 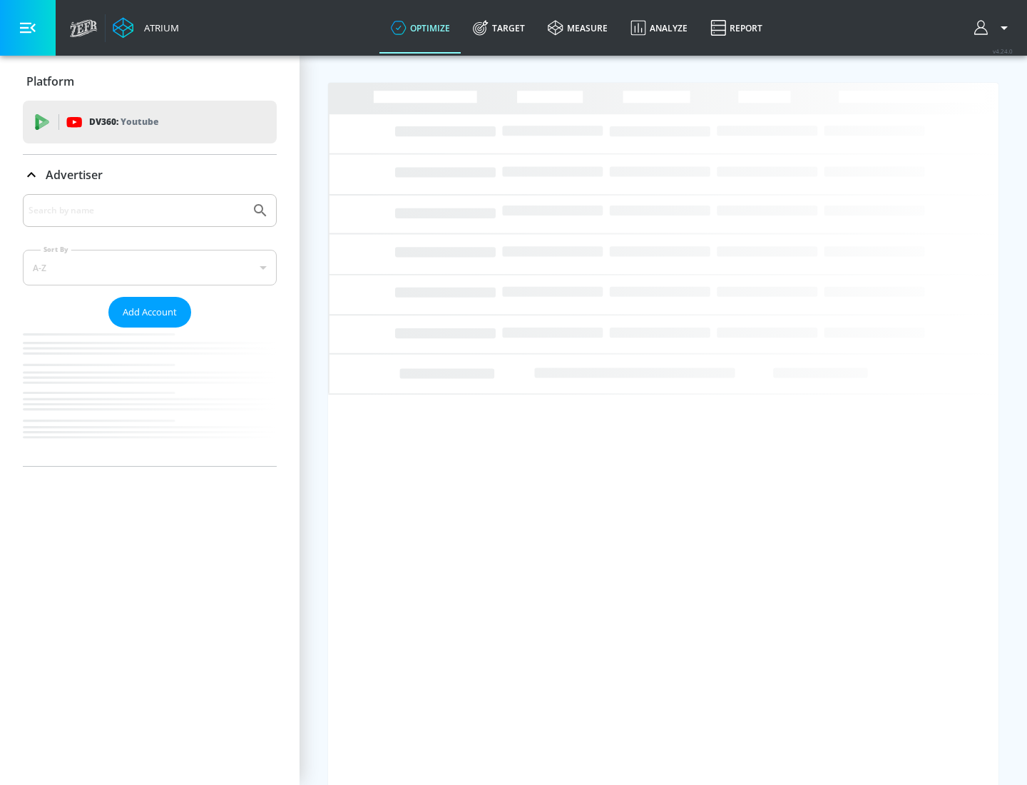 What do you see at coordinates (659, 28) in the screenshot?
I see `a: Analyze` at bounding box center [659, 28].